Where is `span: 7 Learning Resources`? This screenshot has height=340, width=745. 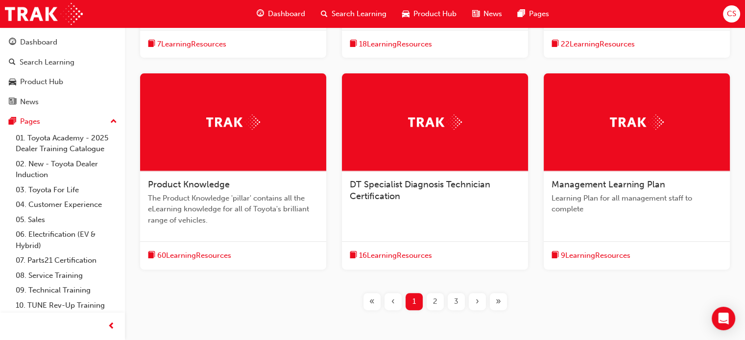 span: 7 Learning Resources is located at coordinates (191, 44).